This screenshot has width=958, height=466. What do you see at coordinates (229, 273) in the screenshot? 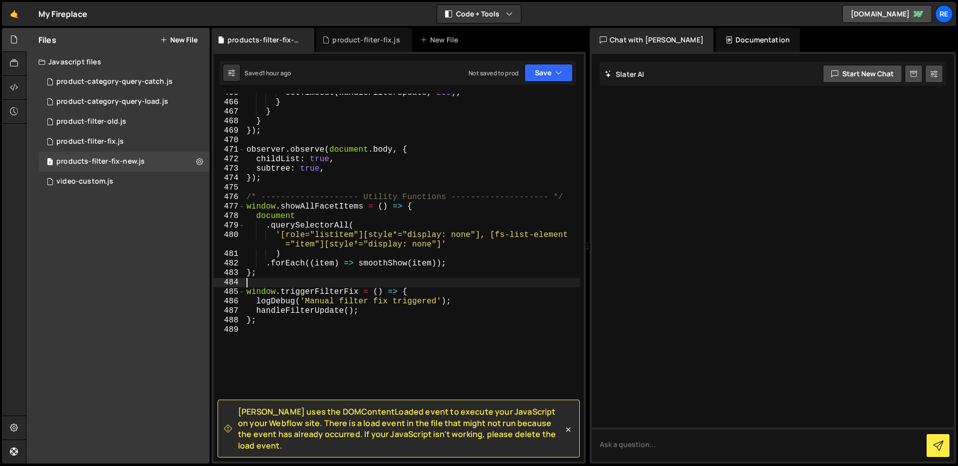
I see `div: 483` at bounding box center [229, 273].